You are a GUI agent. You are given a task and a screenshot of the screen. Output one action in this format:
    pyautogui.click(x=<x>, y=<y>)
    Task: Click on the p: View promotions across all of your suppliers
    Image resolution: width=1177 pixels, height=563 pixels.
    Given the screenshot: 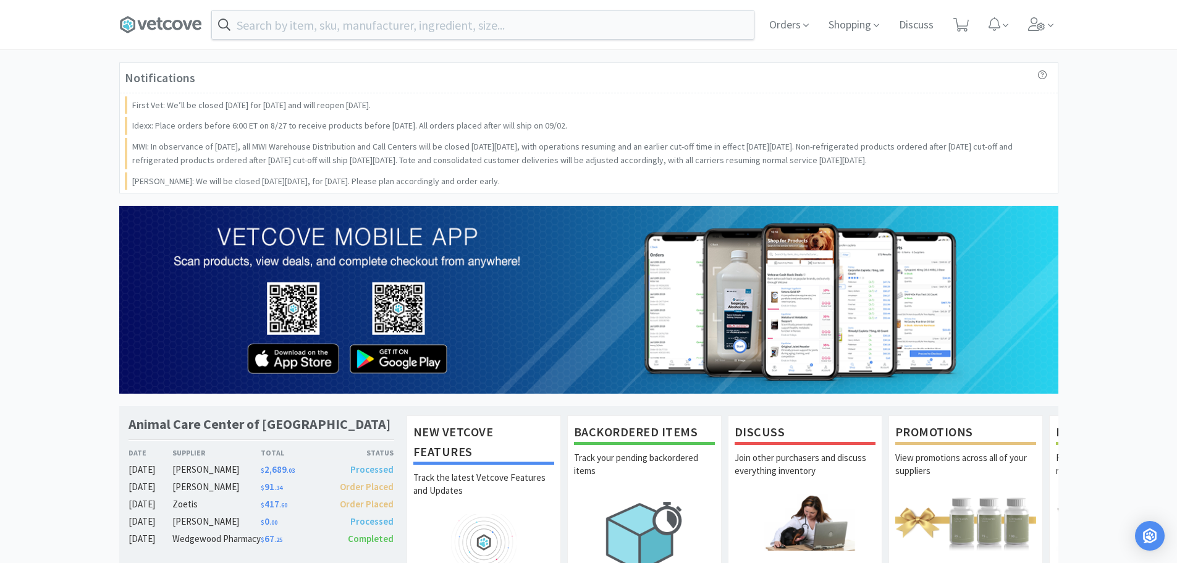 What is the action you would take?
    pyautogui.click(x=966, y=473)
    